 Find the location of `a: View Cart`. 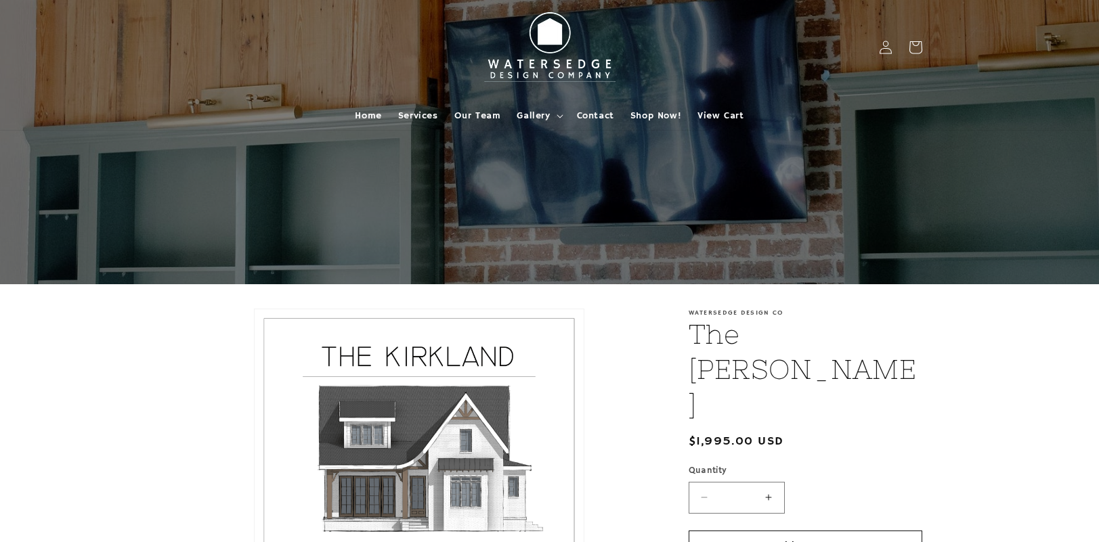

a: View Cart is located at coordinates (720, 116).